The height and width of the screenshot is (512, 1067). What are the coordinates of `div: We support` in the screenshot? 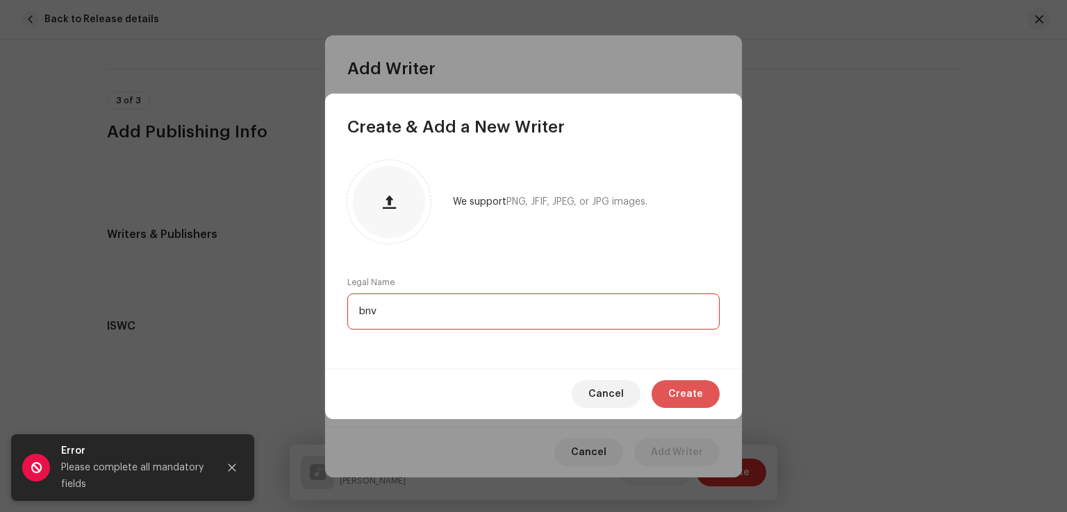 It's located at (550, 202).